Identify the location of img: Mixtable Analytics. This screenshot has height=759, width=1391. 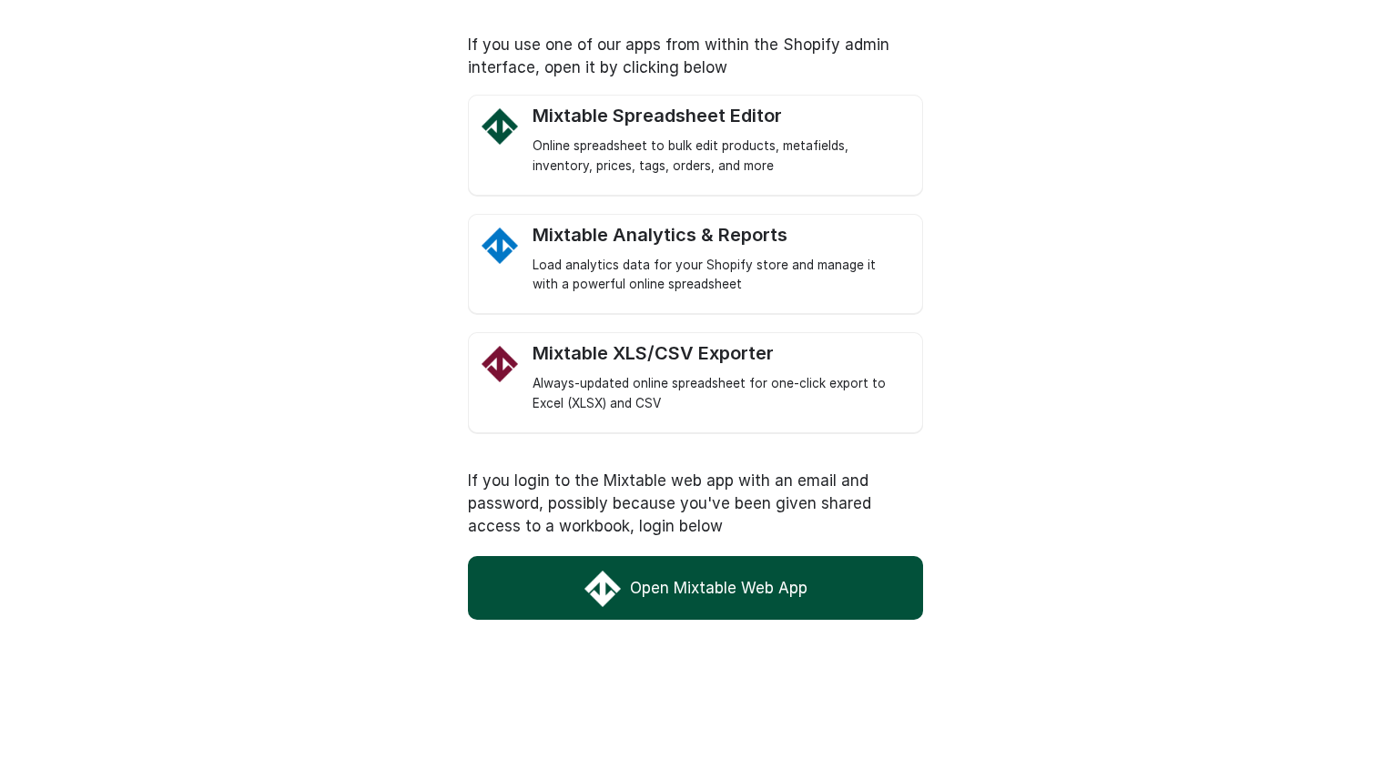
(500, 246).